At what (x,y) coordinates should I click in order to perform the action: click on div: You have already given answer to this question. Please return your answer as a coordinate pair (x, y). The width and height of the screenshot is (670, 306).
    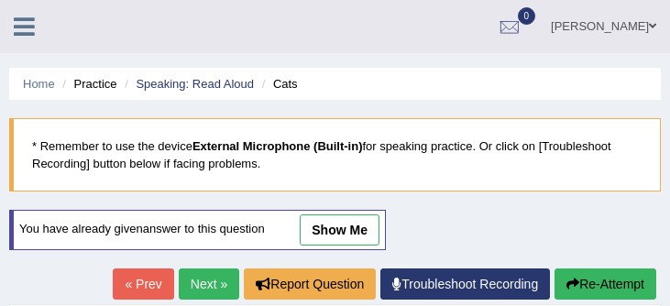
    Looking at the image, I should click on (197, 230).